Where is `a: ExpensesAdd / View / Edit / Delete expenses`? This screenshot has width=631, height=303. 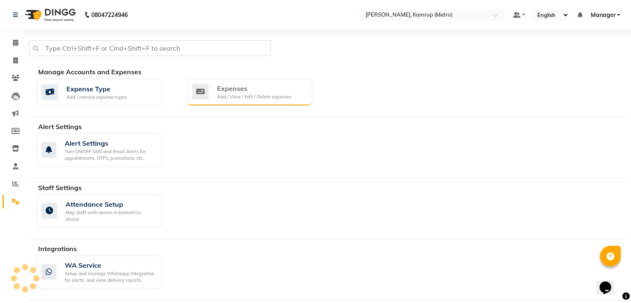 a: ExpensesAdd / View / Edit / Delete expenses is located at coordinates (256, 92).